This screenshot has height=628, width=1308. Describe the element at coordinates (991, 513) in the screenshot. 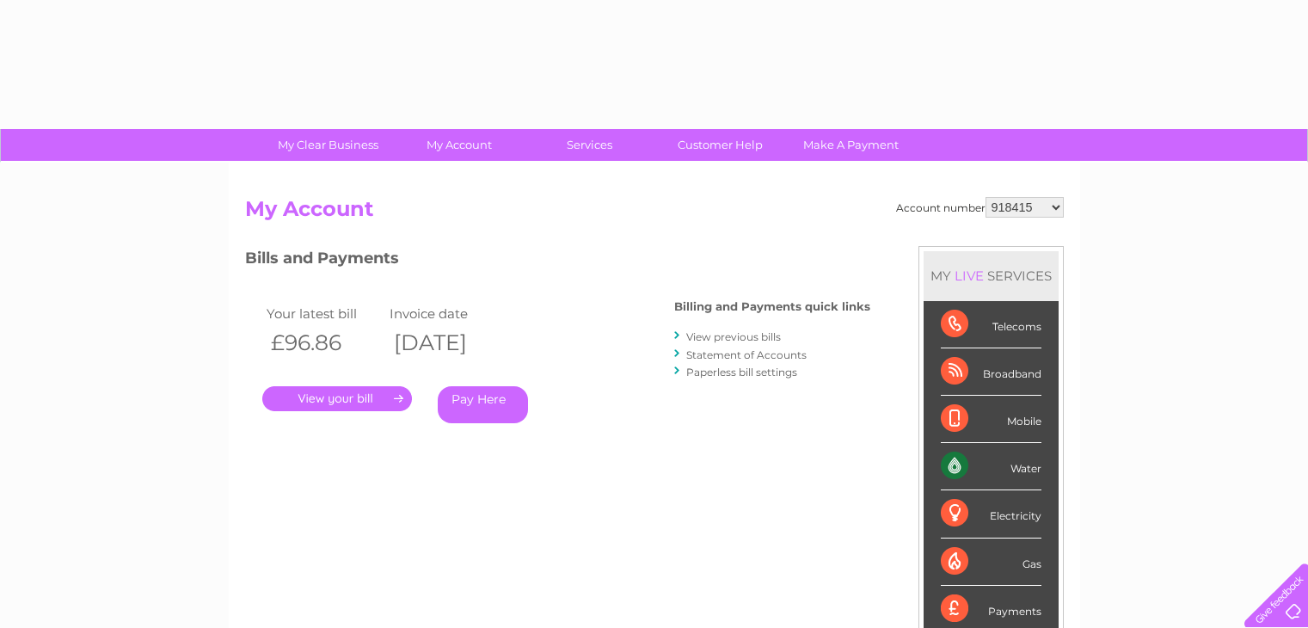

I see `div: Electricity` at that location.